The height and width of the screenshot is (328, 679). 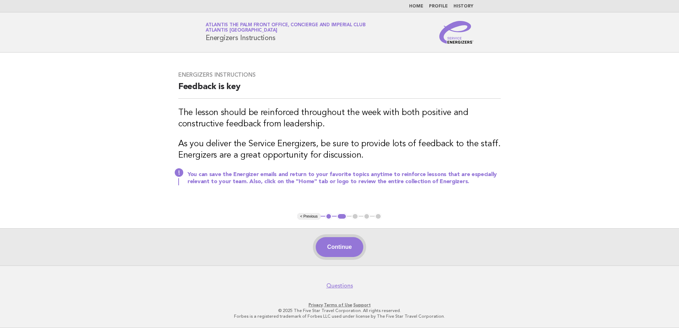 I want to click on h3: Energizers Instructions, so click(x=340, y=75).